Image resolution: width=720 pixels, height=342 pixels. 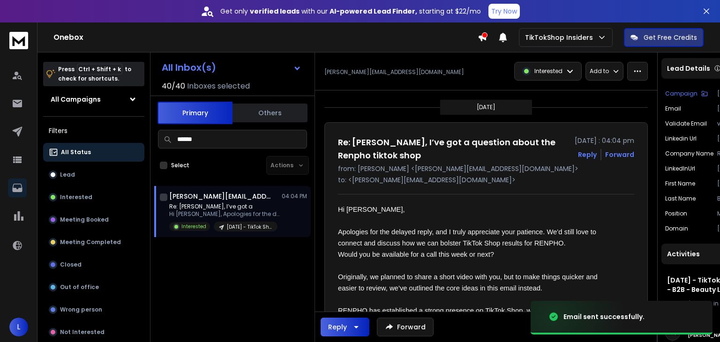 I want to click on button: Meeting Booked, so click(x=94, y=220).